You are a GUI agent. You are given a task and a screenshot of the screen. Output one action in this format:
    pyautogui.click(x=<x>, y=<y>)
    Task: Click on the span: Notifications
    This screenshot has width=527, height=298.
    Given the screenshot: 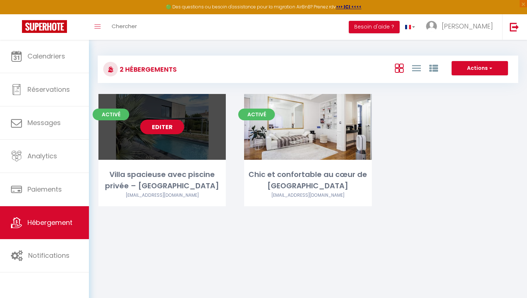 What is the action you would take?
    pyautogui.click(x=49, y=255)
    